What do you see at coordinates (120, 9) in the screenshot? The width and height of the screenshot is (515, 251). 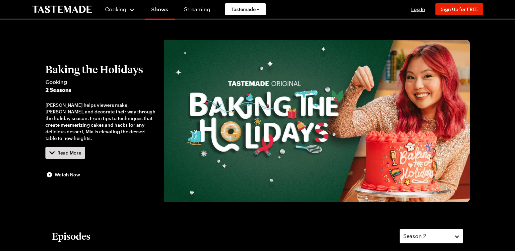 I see `button: Cooking` at bounding box center [120, 9].